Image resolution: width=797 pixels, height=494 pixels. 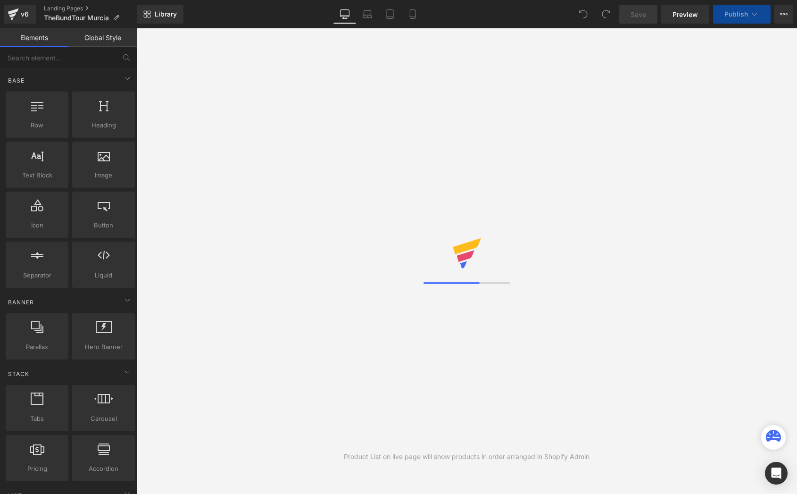 I want to click on a: Landing Pages, so click(x=90, y=8).